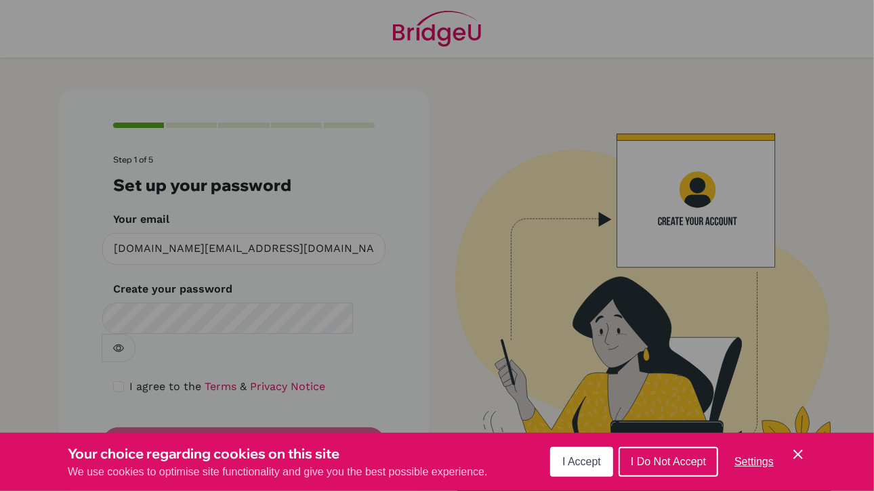 Image resolution: width=874 pixels, height=491 pixels. What do you see at coordinates (798, 455) in the screenshot?
I see `button: Save and close` at bounding box center [798, 455].